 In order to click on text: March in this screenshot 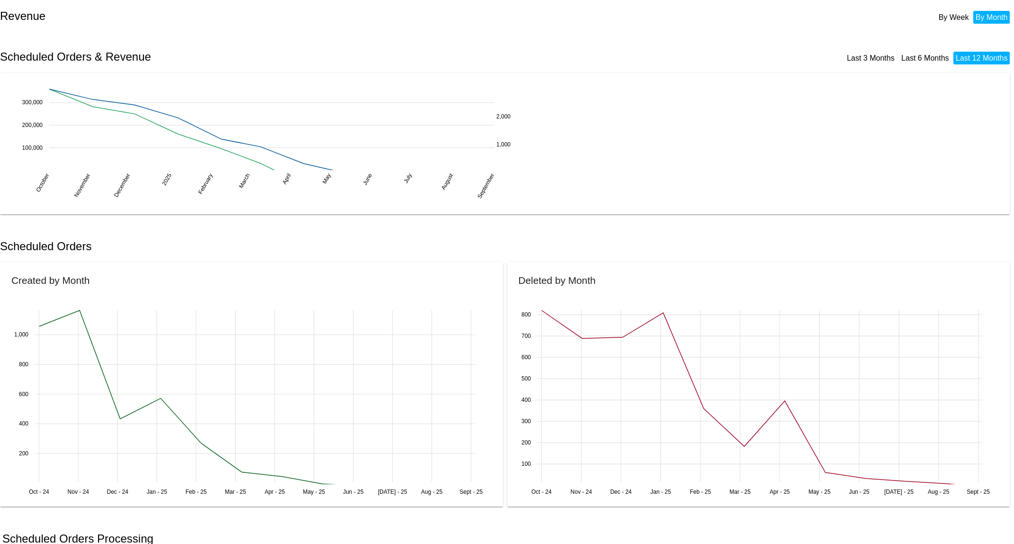, I will do `click(244, 180)`.